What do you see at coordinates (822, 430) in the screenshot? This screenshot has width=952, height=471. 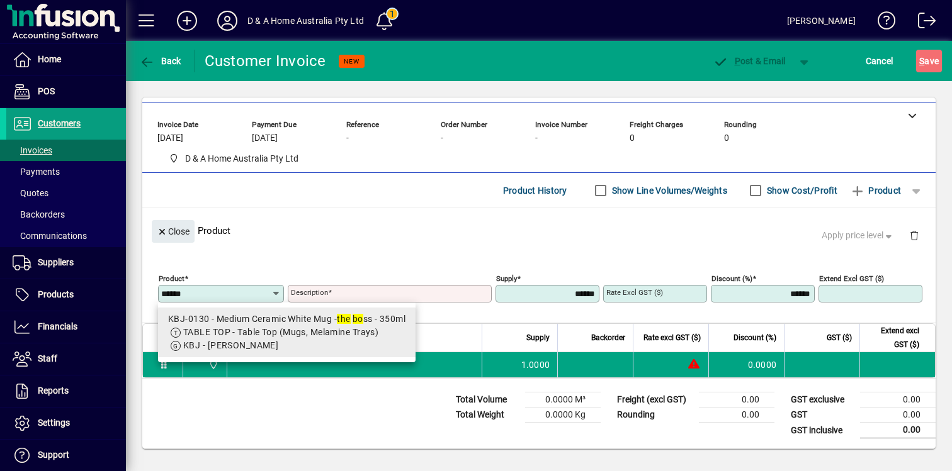 I see `td: GST inclusive` at bounding box center [822, 430].